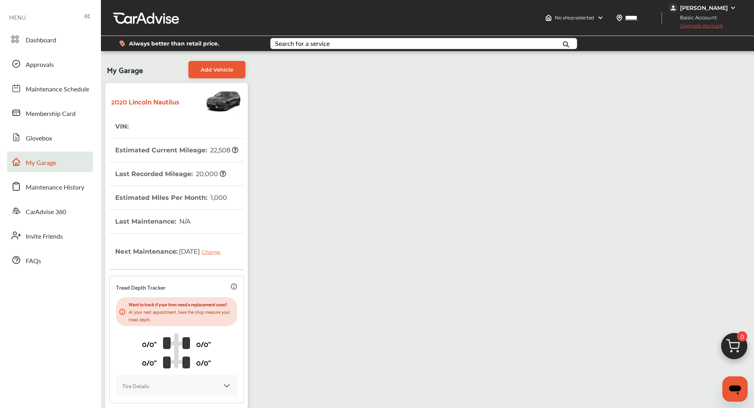  What do you see at coordinates (50, 235) in the screenshot?
I see `a: Invite Friends` at bounding box center [50, 235].